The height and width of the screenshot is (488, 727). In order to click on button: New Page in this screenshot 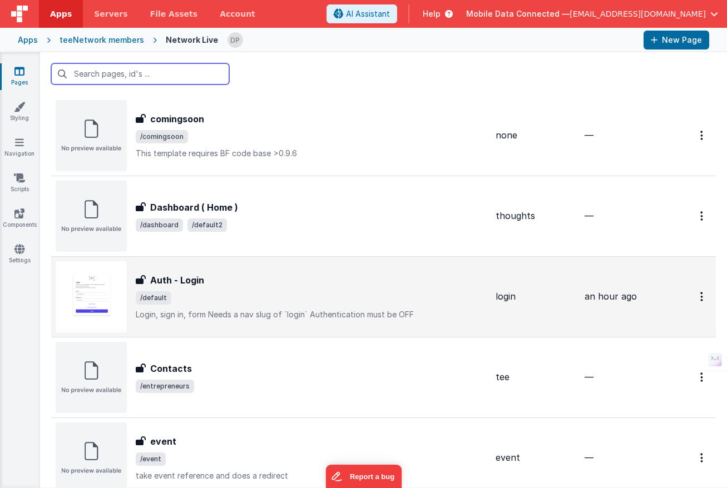, I will do `click(676, 40)`.